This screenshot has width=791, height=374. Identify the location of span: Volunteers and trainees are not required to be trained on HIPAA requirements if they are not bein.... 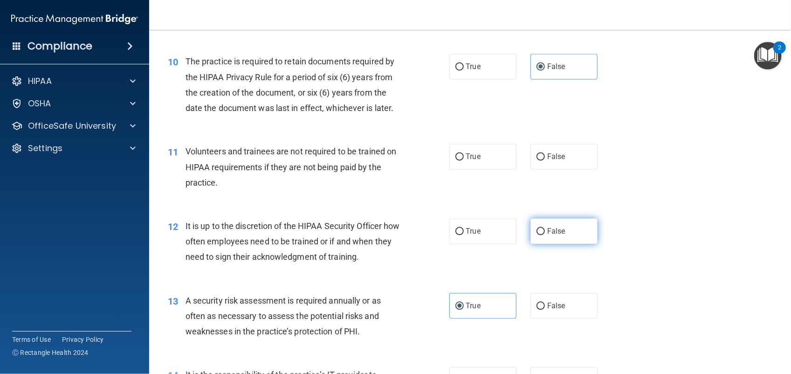
(291, 166).